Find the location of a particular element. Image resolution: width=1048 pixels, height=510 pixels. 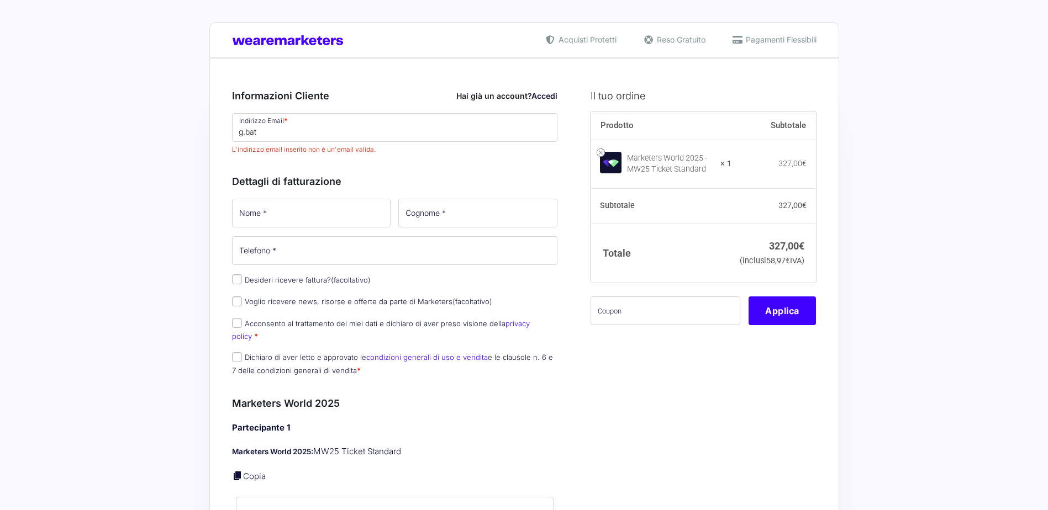

span: L'indirizzo email inserito non è un'email valida. is located at coordinates (395, 150).